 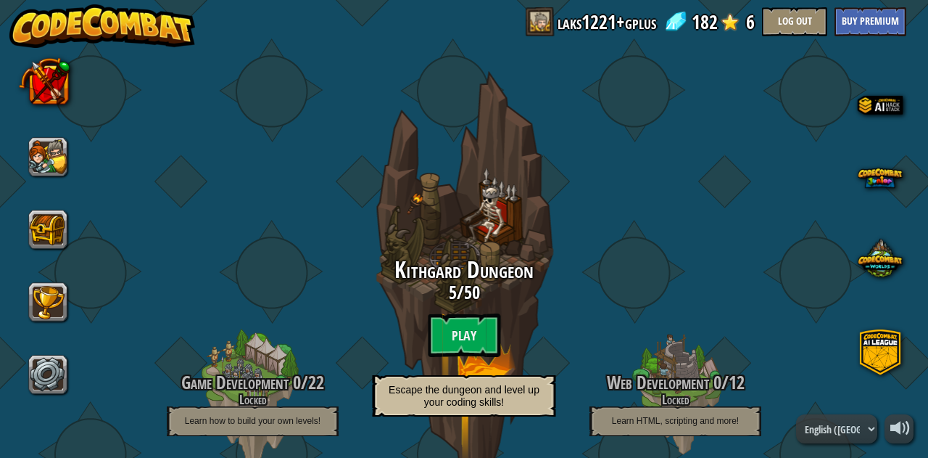 What do you see at coordinates (658, 382) in the screenshot?
I see `span: Web Development` at bounding box center [658, 382].